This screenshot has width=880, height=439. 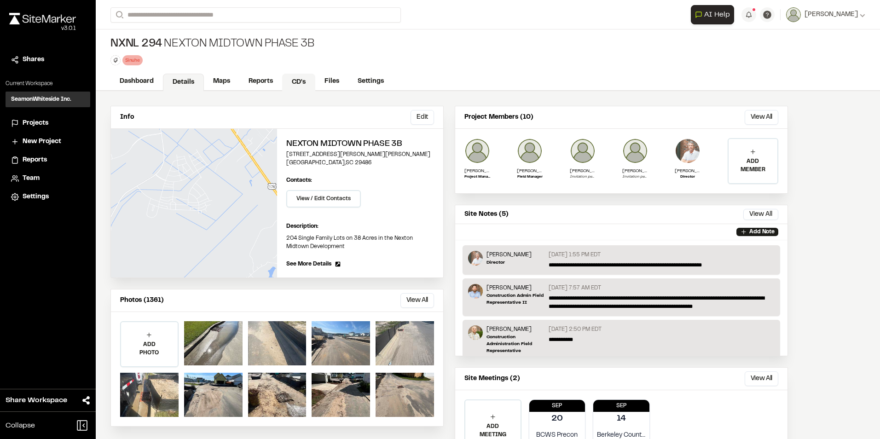 What do you see at coordinates (142, 300) in the screenshot?
I see `p: Photos (1361)` at bounding box center [142, 300].